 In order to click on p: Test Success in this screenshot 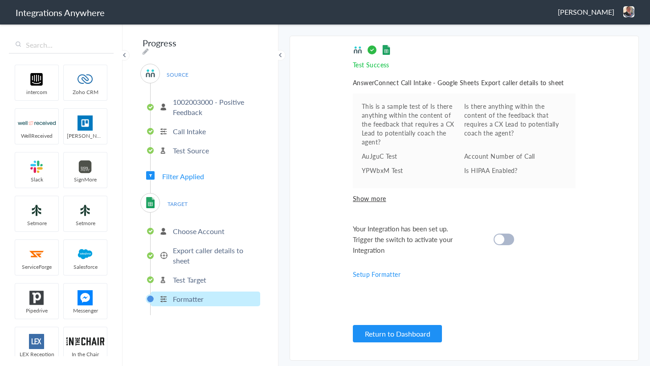, I will do `click(464, 65)`.